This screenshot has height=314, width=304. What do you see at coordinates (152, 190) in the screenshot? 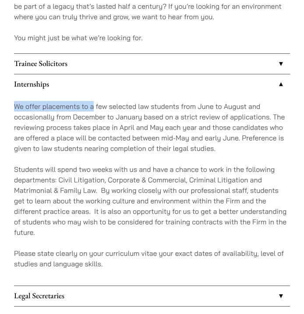
I see `div: Internships` at bounding box center [152, 190].